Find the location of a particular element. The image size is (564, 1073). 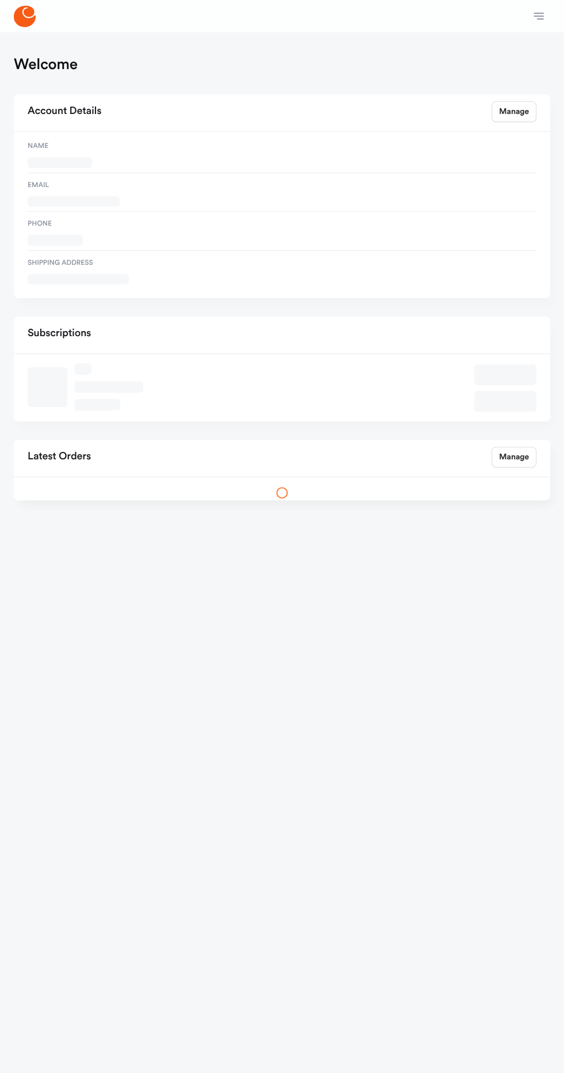

h2: Latest Orders is located at coordinates (59, 457).